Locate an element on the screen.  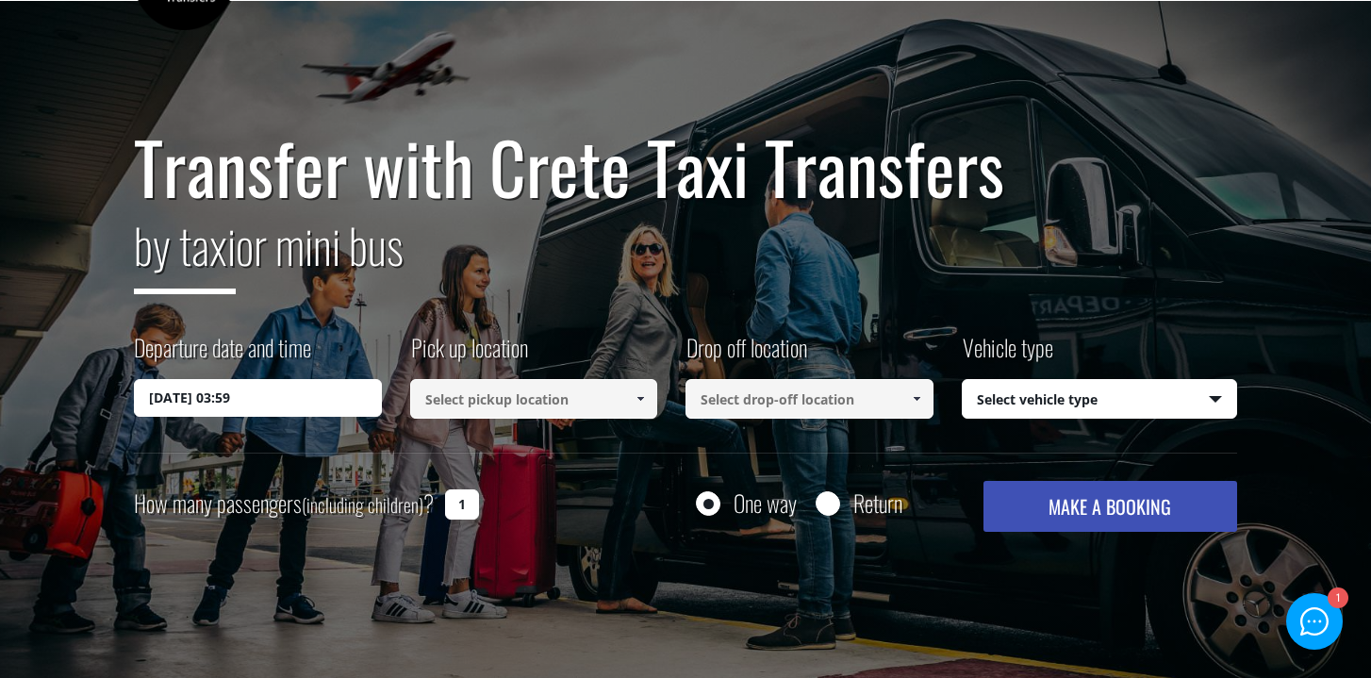
label: Return is located at coordinates (878, 503).